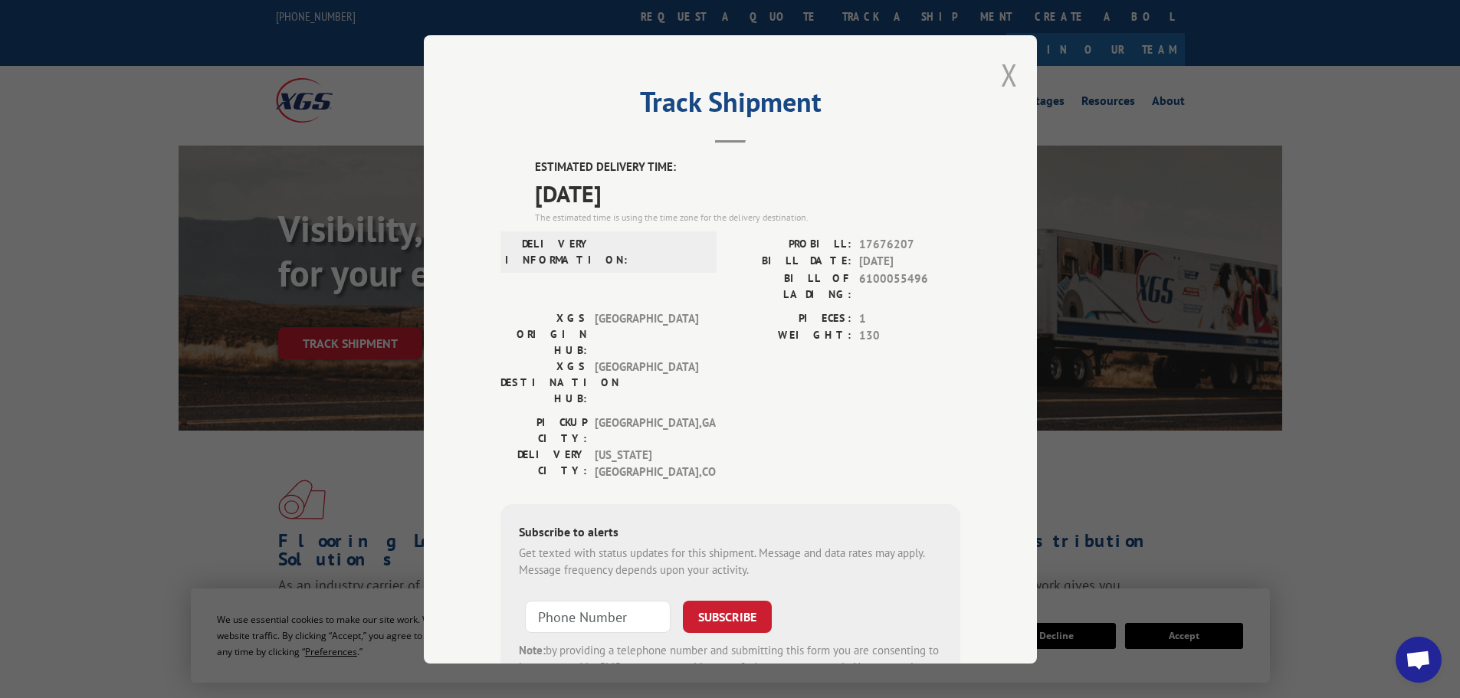 The height and width of the screenshot is (698, 1460). What do you see at coordinates (910, 286) in the screenshot?
I see `span: 6100055496` at bounding box center [910, 286].